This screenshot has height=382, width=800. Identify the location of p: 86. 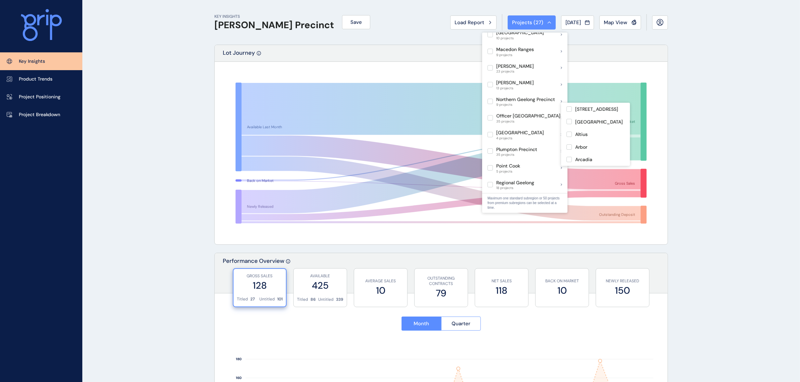
(313, 300).